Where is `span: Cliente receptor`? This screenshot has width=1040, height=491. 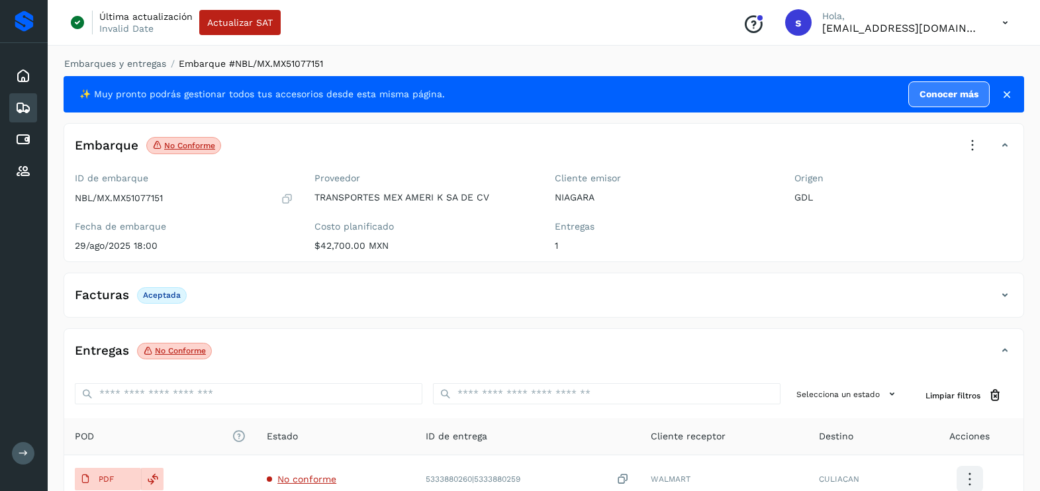 span: Cliente receptor is located at coordinates (688, 436).